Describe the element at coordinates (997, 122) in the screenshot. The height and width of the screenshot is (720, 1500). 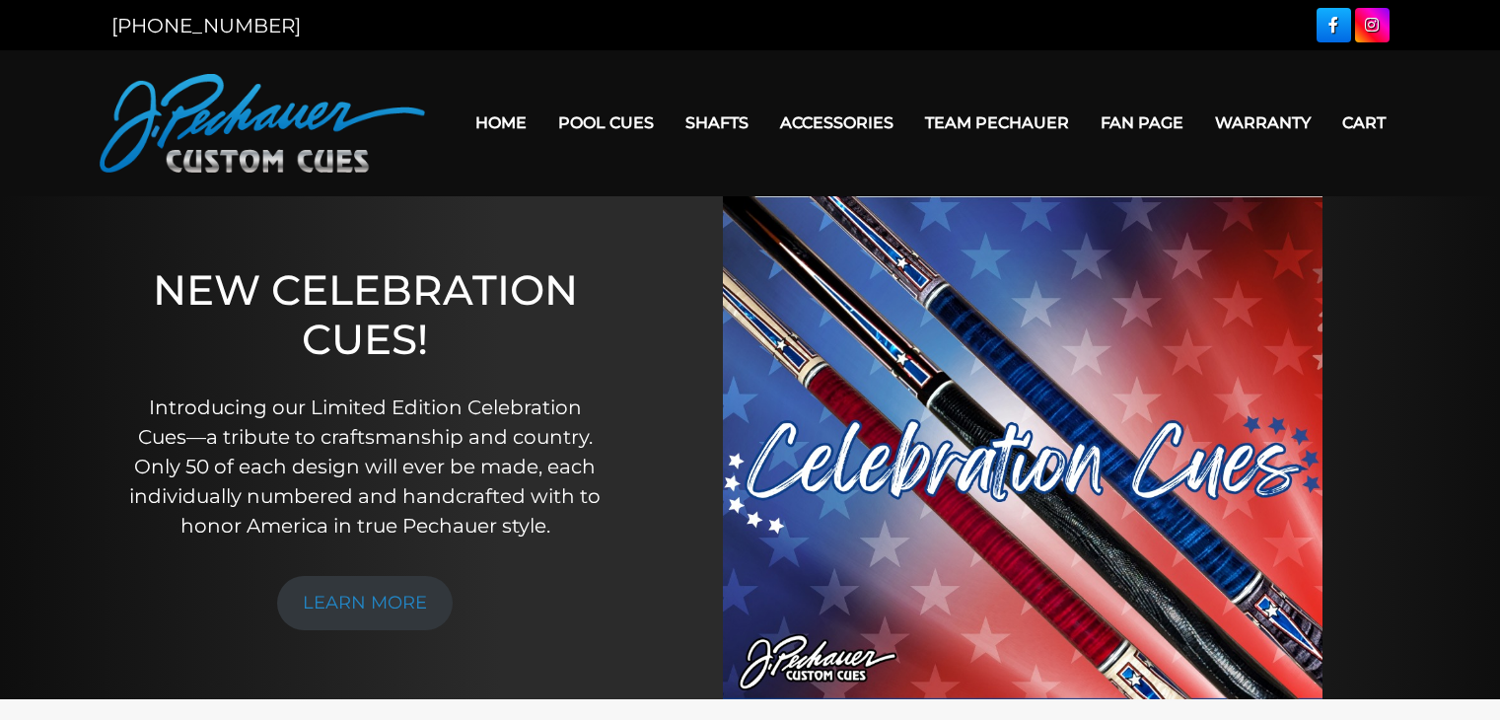
I see `a: Team Pechauer` at that location.